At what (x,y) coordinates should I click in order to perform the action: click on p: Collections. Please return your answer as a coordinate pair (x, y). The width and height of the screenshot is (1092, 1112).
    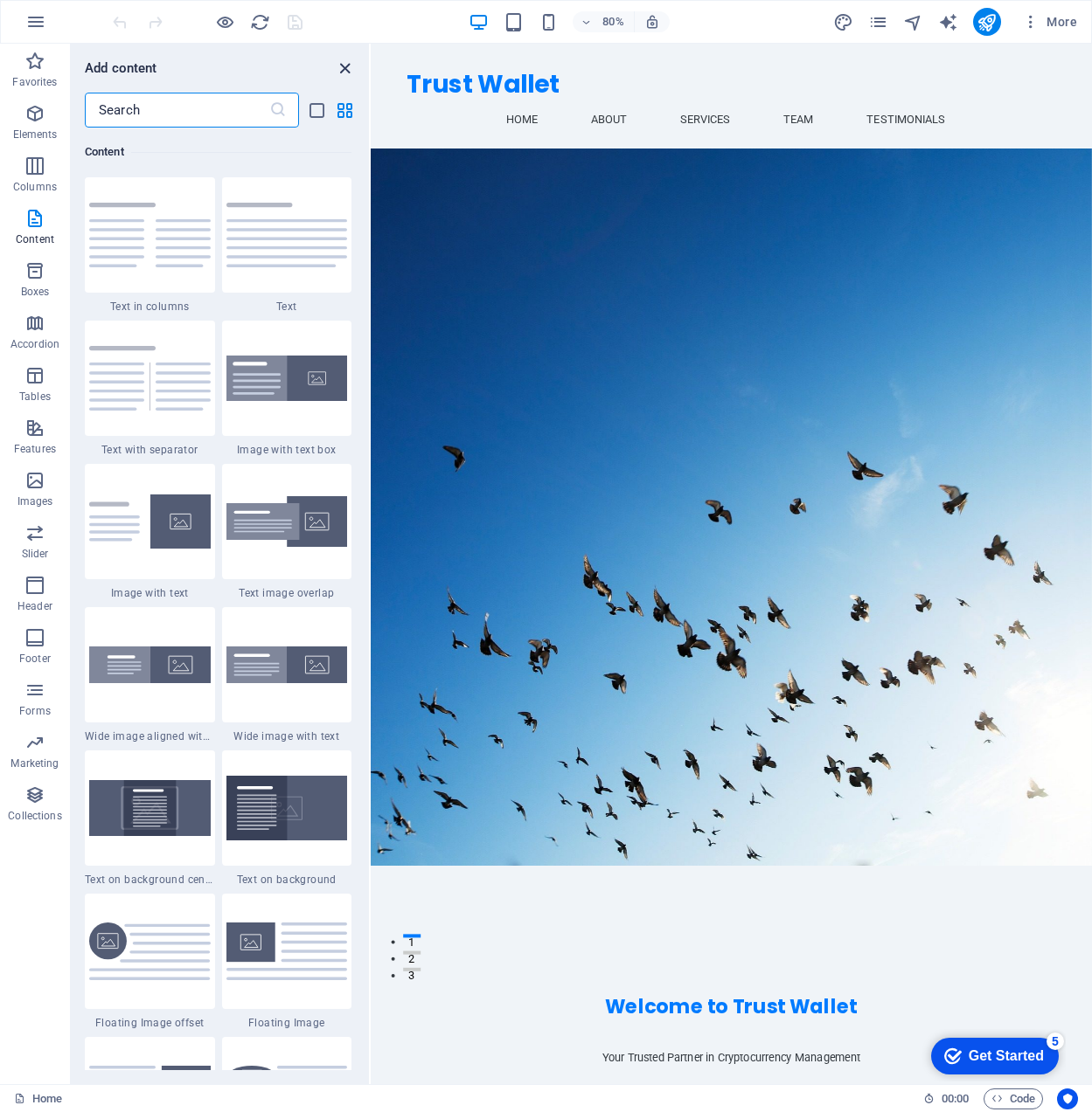
    Looking at the image, I should click on (34, 816).